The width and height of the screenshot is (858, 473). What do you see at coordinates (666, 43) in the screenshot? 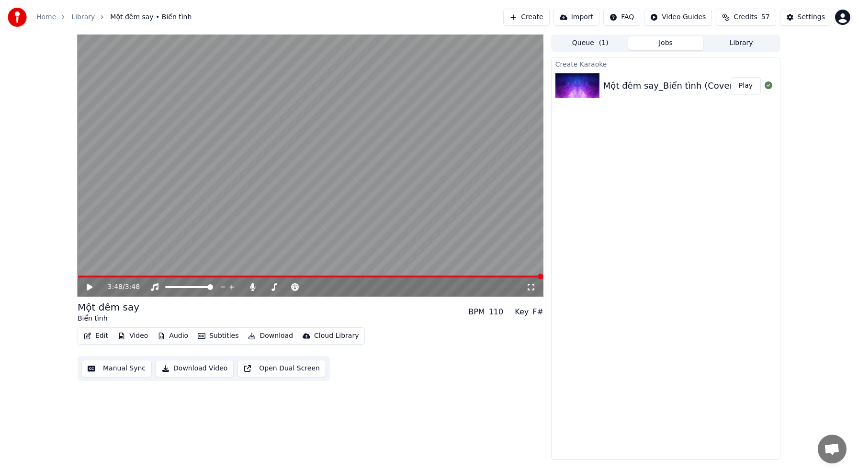
I see `button: Jobs` at bounding box center [666, 43].